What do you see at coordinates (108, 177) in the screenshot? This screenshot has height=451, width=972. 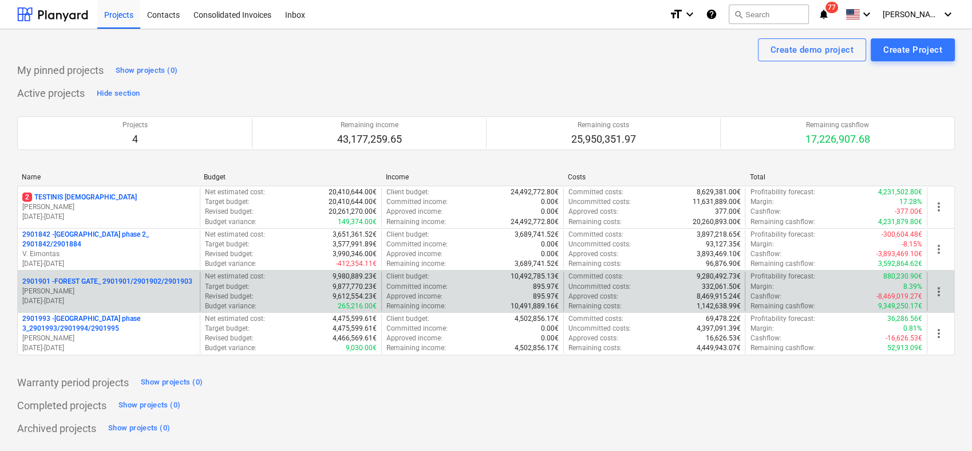 I see `div: Name` at bounding box center [108, 177].